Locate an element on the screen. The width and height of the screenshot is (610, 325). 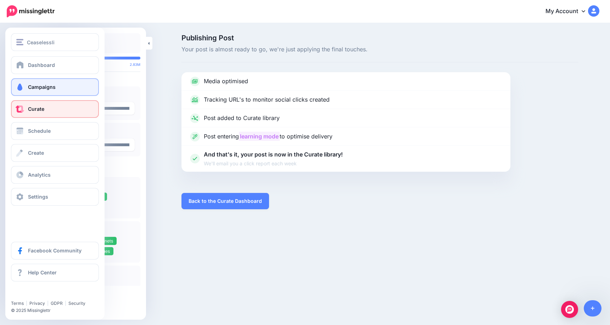
a: Security is located at coordinates (77, 303).